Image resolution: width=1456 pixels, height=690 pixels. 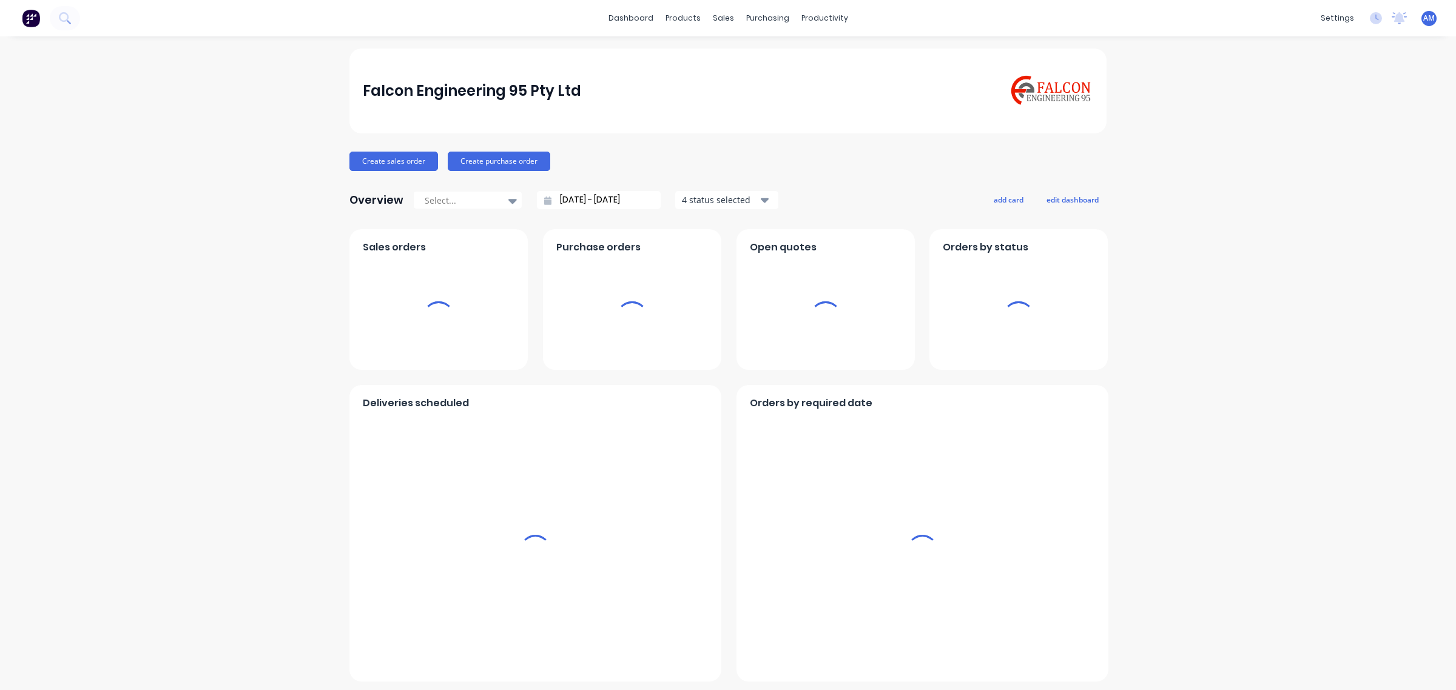 I want to click on div: productivity, so click(x=824, y=18).